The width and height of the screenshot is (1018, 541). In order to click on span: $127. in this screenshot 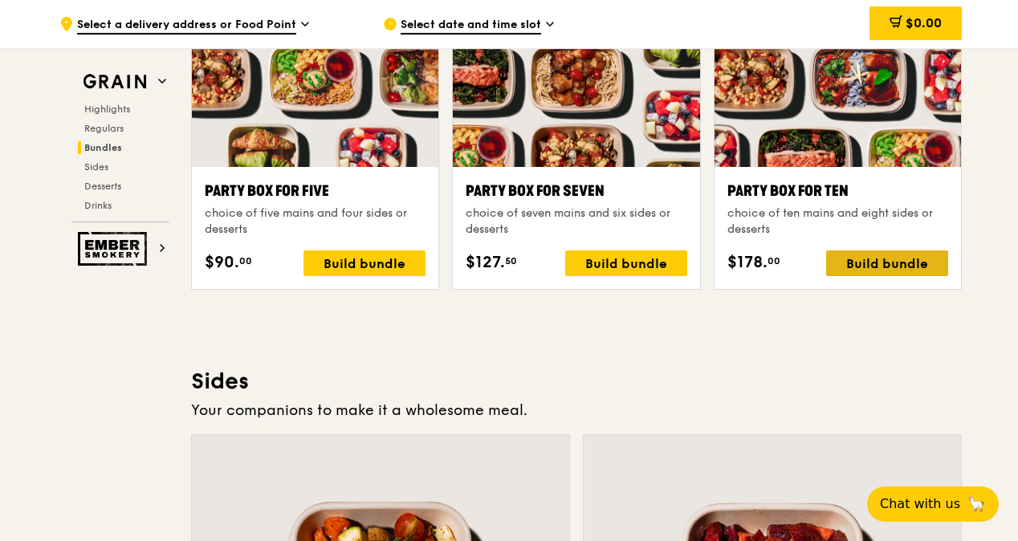, I will do `click(485, 263)`.